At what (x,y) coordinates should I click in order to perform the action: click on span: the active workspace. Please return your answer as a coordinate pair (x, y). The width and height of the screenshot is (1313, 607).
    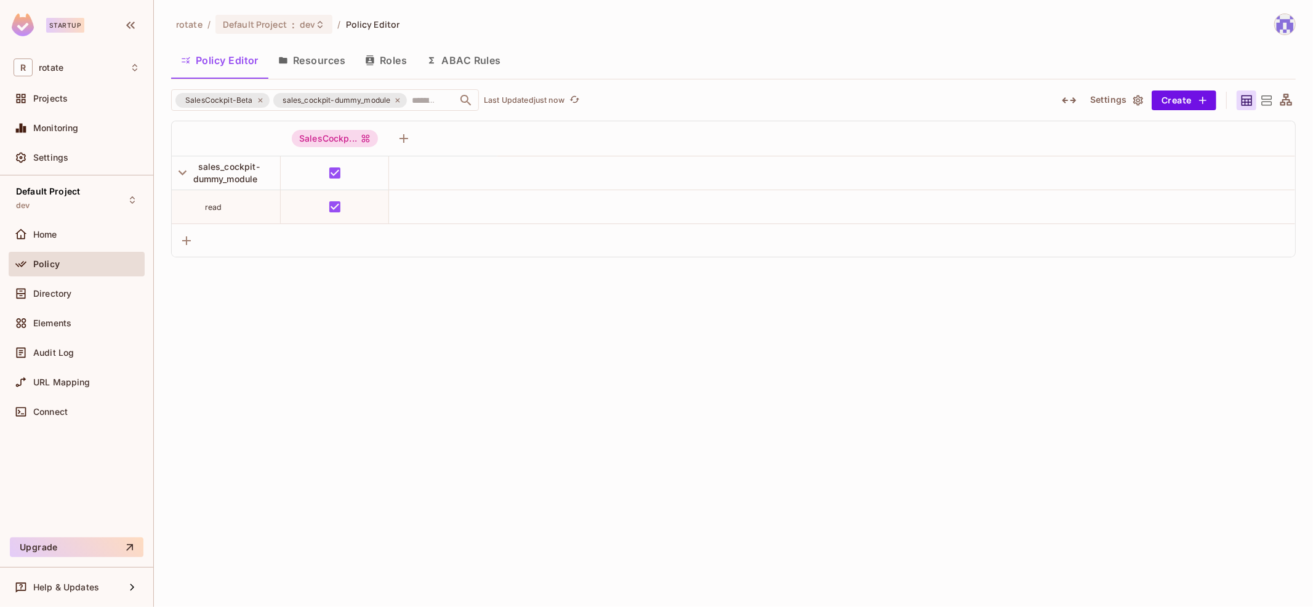
    Looking at the image, I should click on (189, 24).